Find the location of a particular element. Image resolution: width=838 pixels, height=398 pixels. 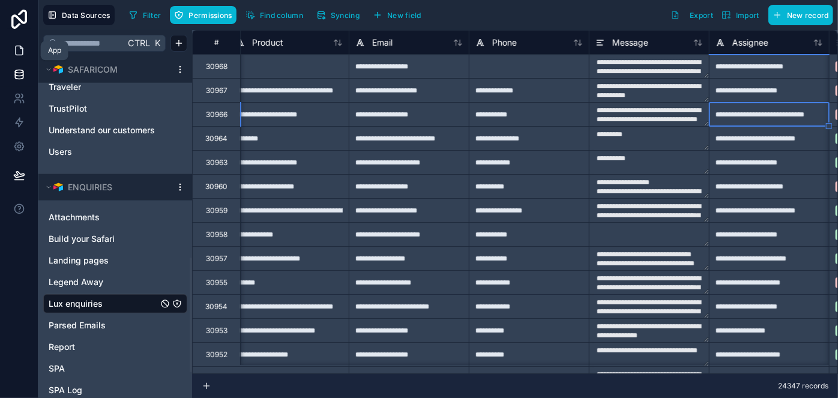

span: Product is located at coordinates (268, 43).